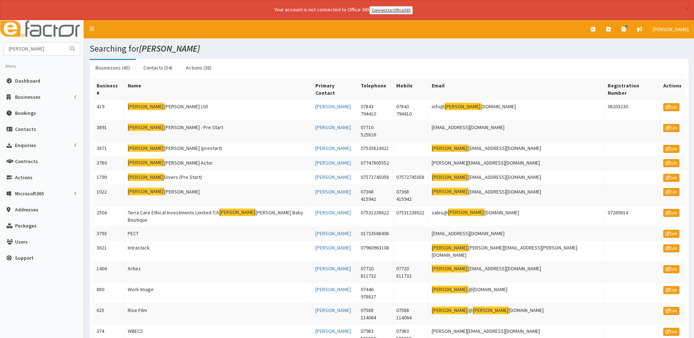  Describe the element at coordinates (109, 89) in the screenshot. I see `th: Business #` at that location.